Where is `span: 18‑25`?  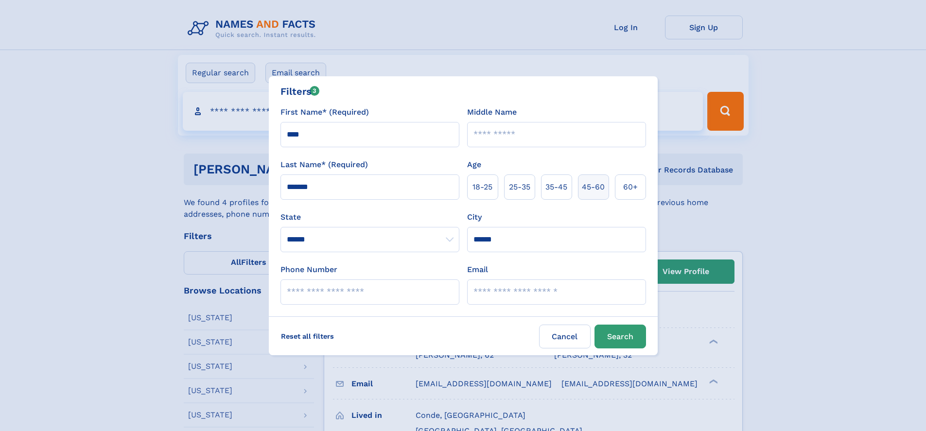 span: 18‑25 is located at coordinates (482, 187).